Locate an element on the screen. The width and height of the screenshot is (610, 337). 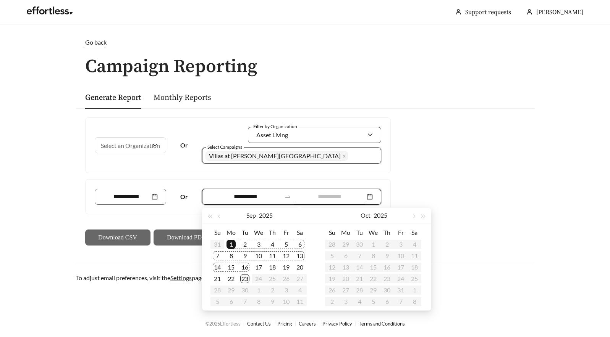
span: to is located at coordinates (287, 197).